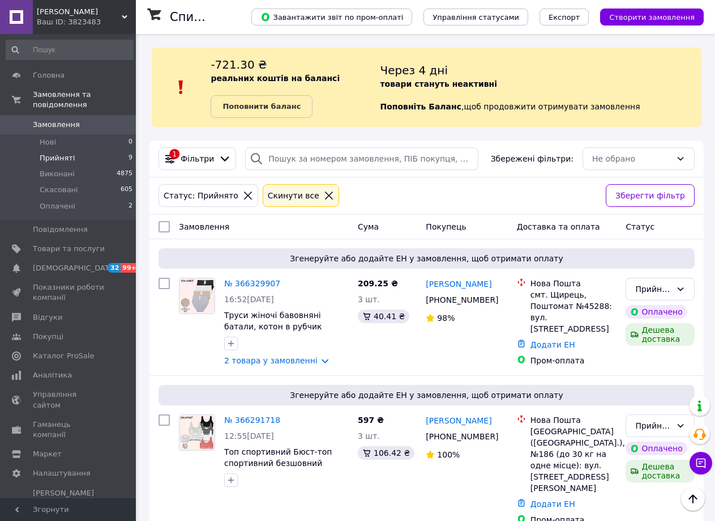 Image resolution: width=715 pixels, height=521 pixels. Describe the element at coordinates (421, 106) in the screenshot. I see `b: Поповніть Баланс` at that location.